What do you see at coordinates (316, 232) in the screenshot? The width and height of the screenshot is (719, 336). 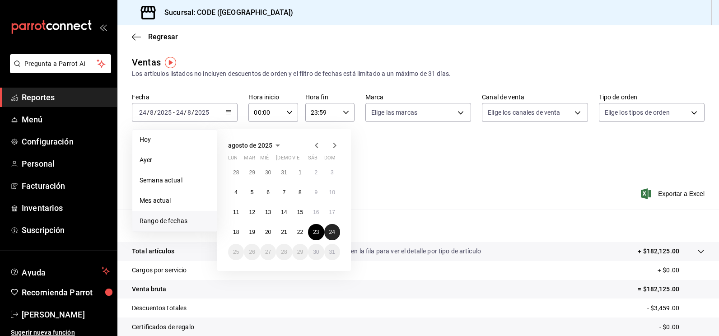 I see `abbr: 23 de agosto de 2025` at bounding box center [316, 232].